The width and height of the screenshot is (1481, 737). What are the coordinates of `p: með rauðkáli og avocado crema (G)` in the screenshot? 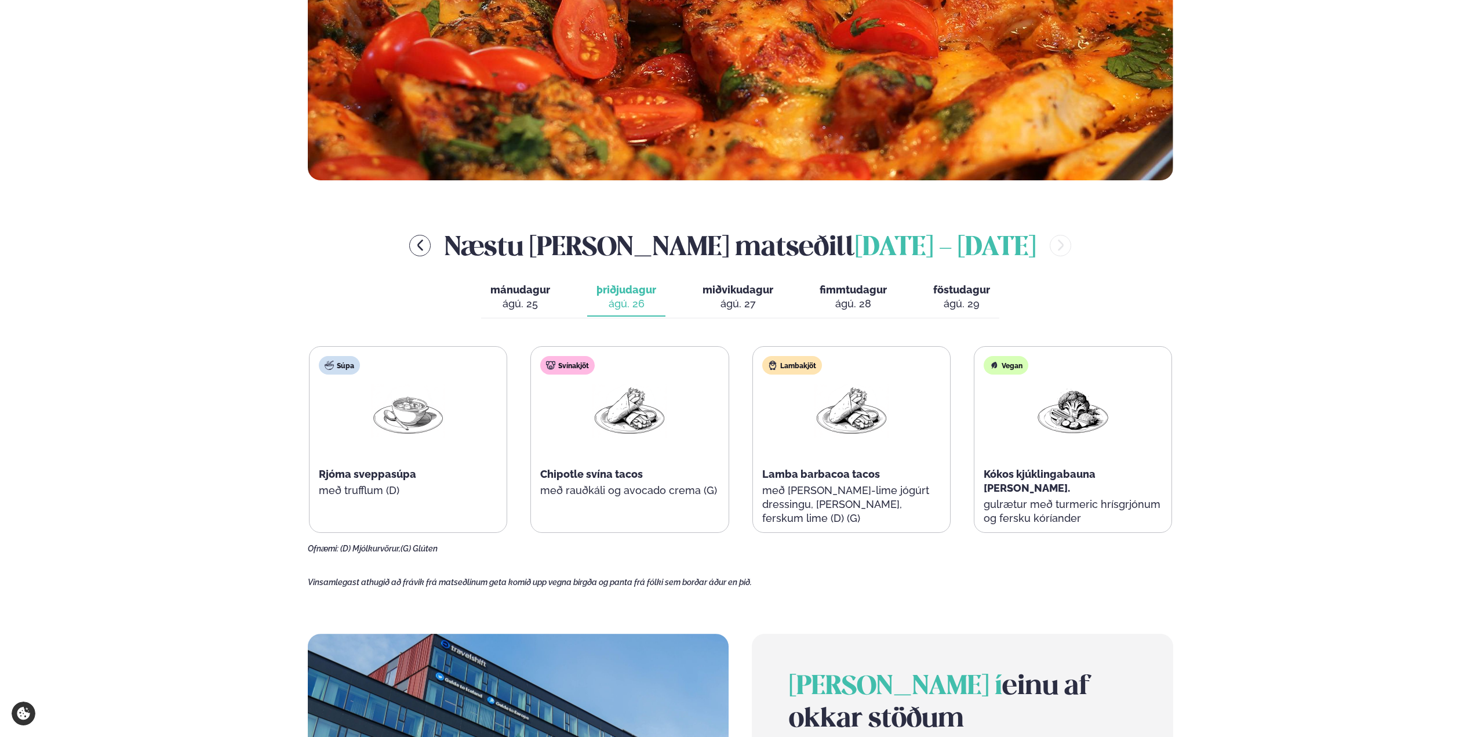 It's located at (630, 490).